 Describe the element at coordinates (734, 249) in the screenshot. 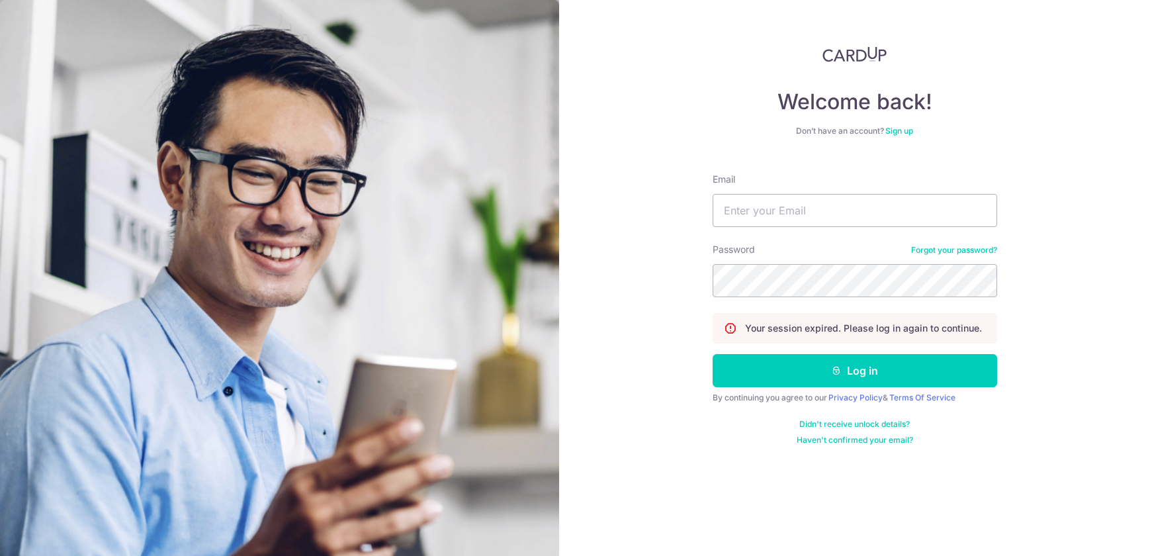

I see `label: Password` at that location.